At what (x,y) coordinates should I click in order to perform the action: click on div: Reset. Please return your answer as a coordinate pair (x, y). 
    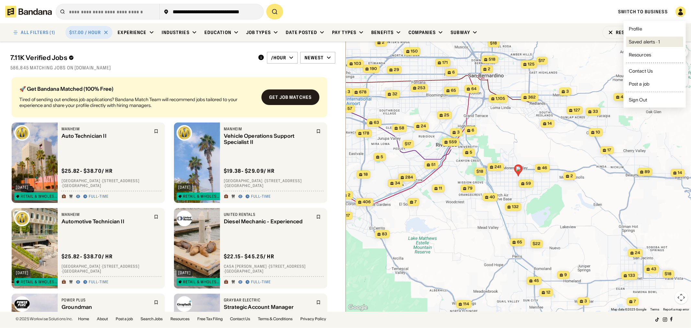
    Looking at the image, I should click on (623, 32).